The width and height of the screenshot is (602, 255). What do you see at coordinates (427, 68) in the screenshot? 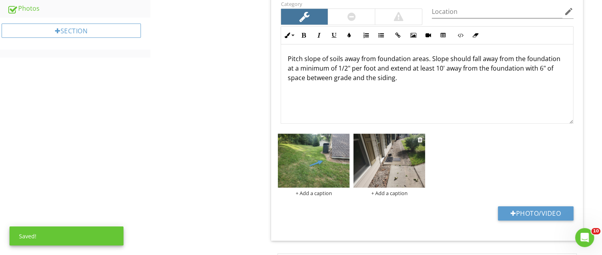
I see `p: Pitch slope of soils away from foundation areas. Slope should fall away from the foundation at a ...` at bounding box center [427, 68].